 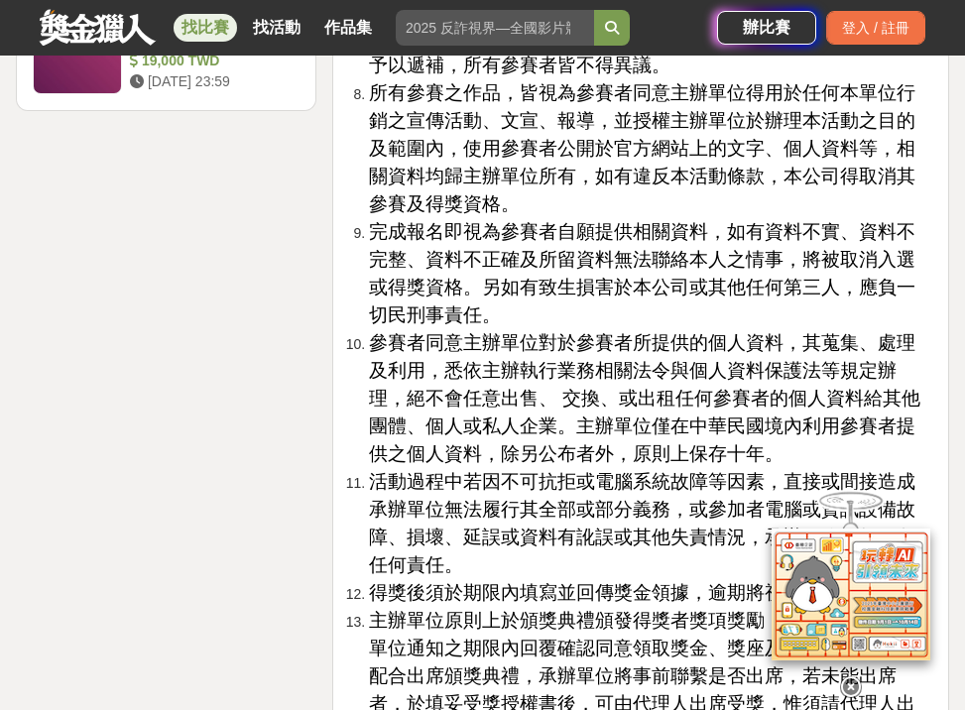 I want to click on span: 參賽者同意主辦單位對於參賽者所提供的個人資料，其蒐集、處理及利用，悉依主辦執行業務相關法令與個人資料保護法等規定辦理，絕不會任意出售、 交換、或出租任何參賽者的個人資料給其他團體、個人或私人企業..., so click(x=644, y=398).